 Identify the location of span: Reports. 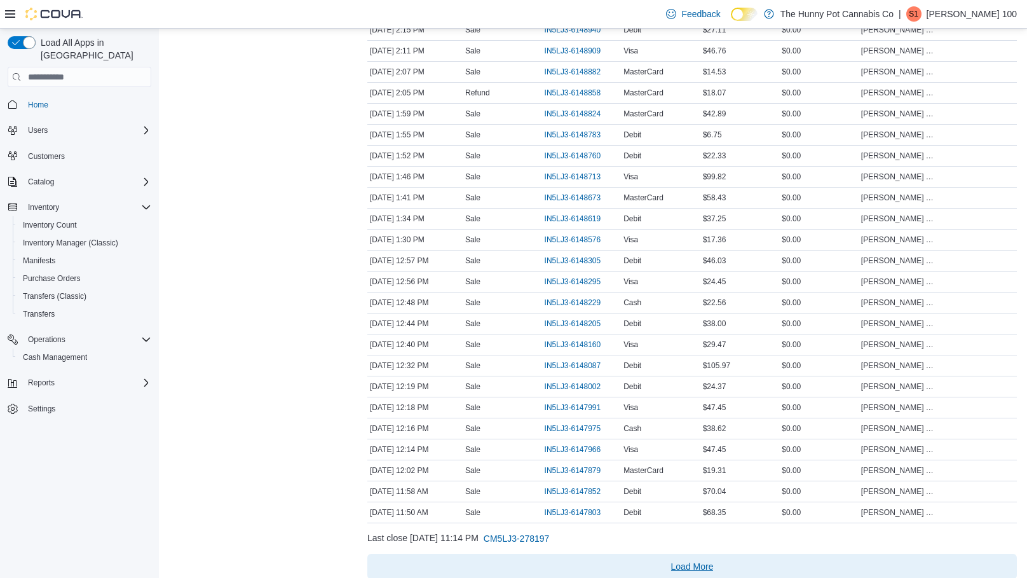
(41, 383).